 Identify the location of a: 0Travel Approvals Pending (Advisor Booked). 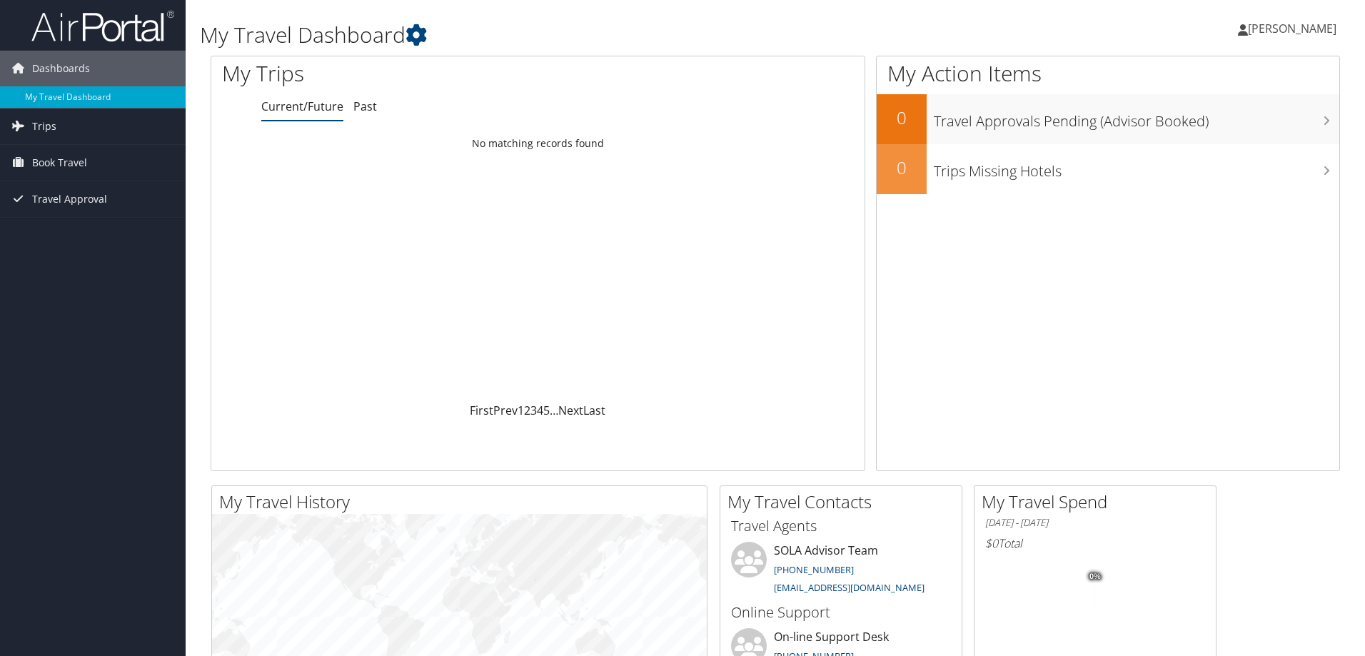
(1108, 119).